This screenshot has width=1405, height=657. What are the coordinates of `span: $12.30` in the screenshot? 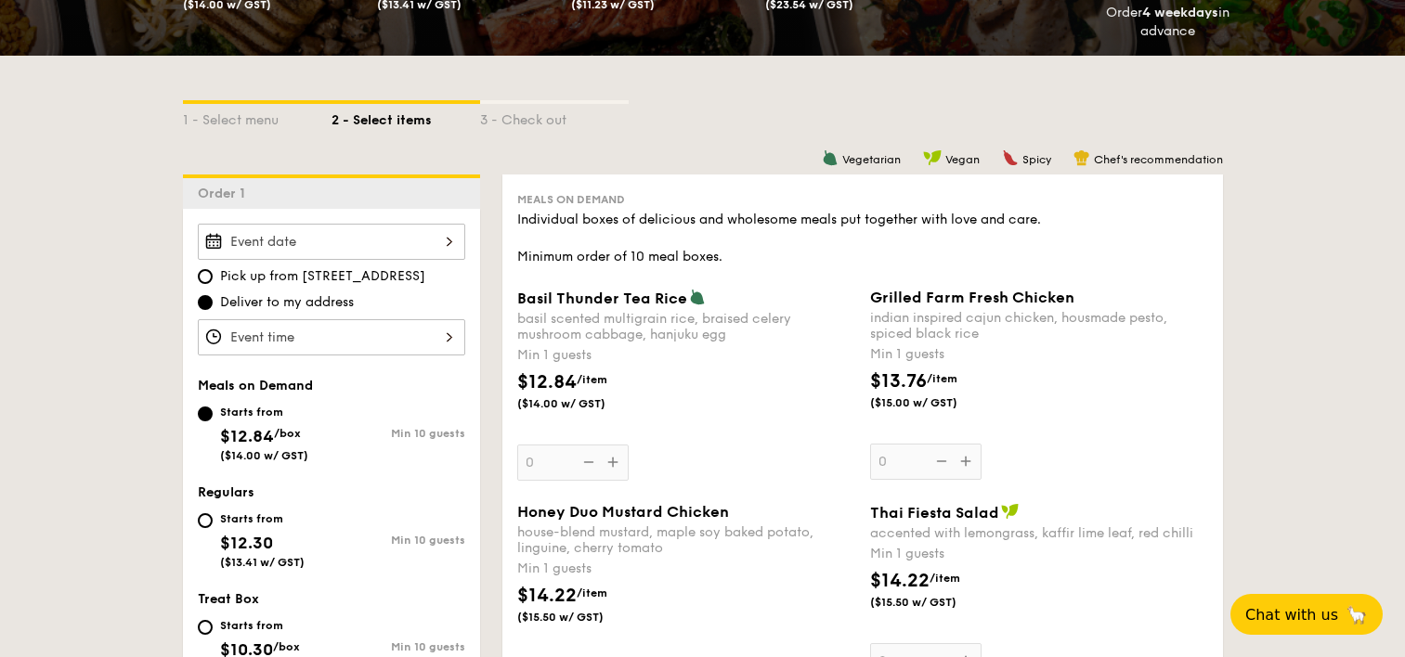 It's located at (246, 543).